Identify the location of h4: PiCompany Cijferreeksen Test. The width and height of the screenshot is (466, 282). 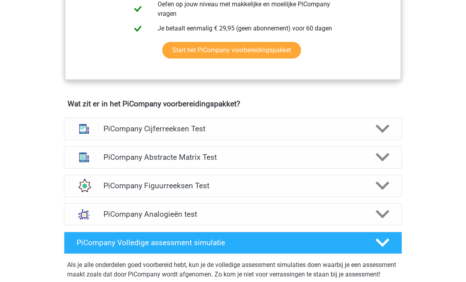
(233, 129).